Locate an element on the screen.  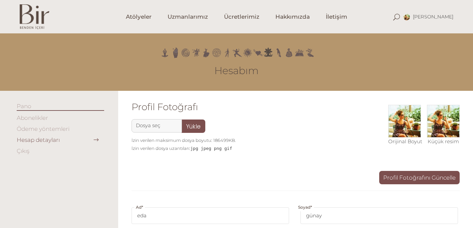
span: Uzmanlarımız is located at coordinates (188, 17).